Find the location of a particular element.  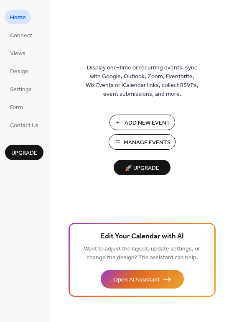

span: Home is located at coordinates (18, 18).